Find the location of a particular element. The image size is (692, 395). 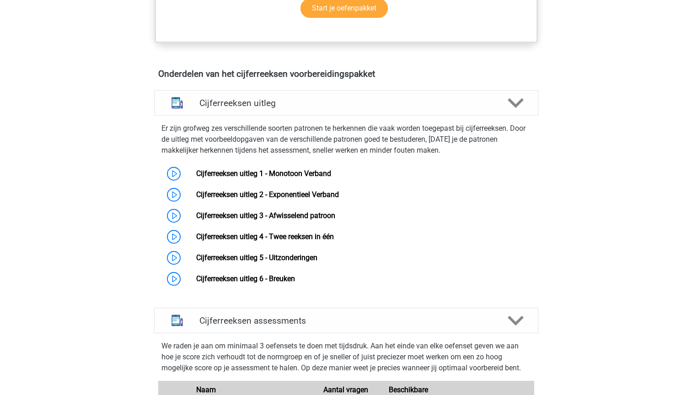

a: Cijferreeksen uitleg 2 - Exponentieel Verband is located at coordinates (268, 194).